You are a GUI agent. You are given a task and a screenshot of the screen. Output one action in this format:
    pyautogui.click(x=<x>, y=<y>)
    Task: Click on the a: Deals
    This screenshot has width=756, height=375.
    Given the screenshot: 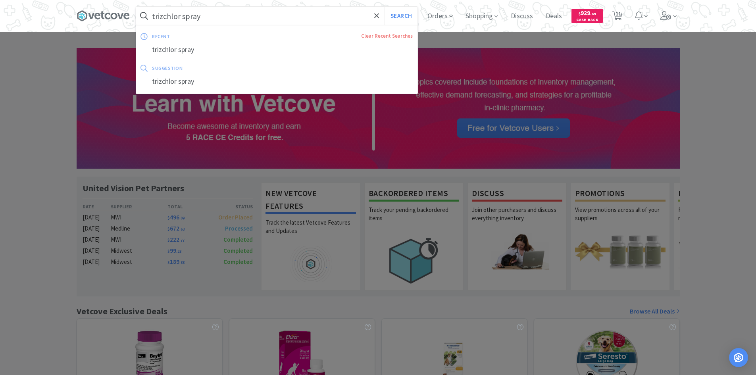 What is the action you would take?
    pyautogui.click(x=554, y=16)
    